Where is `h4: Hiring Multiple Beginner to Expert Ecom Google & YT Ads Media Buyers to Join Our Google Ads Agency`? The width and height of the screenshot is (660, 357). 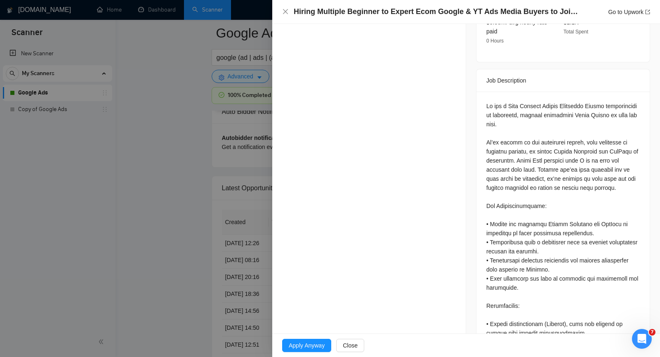 h4: Hiring Multiple Beginner to Expert Ecom Google & YT Ads Media Buyers to Join Our Google Ads Agency is located at coordinates (436, 12).